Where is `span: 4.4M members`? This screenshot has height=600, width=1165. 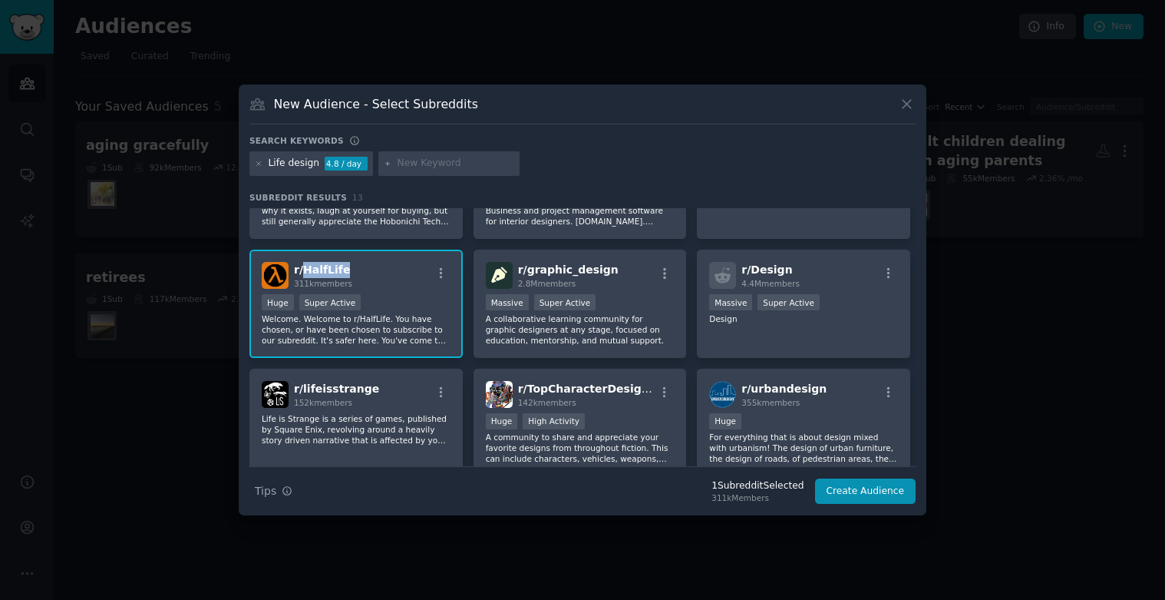
span: 4.4M members is located at coordinates (771, 283).